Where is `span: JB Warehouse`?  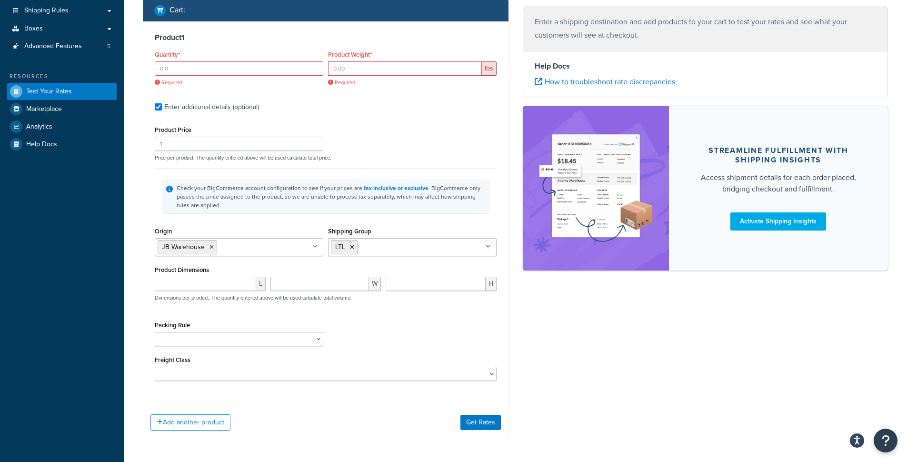 span: JB Warehouse is located at coordinates (183, 247).